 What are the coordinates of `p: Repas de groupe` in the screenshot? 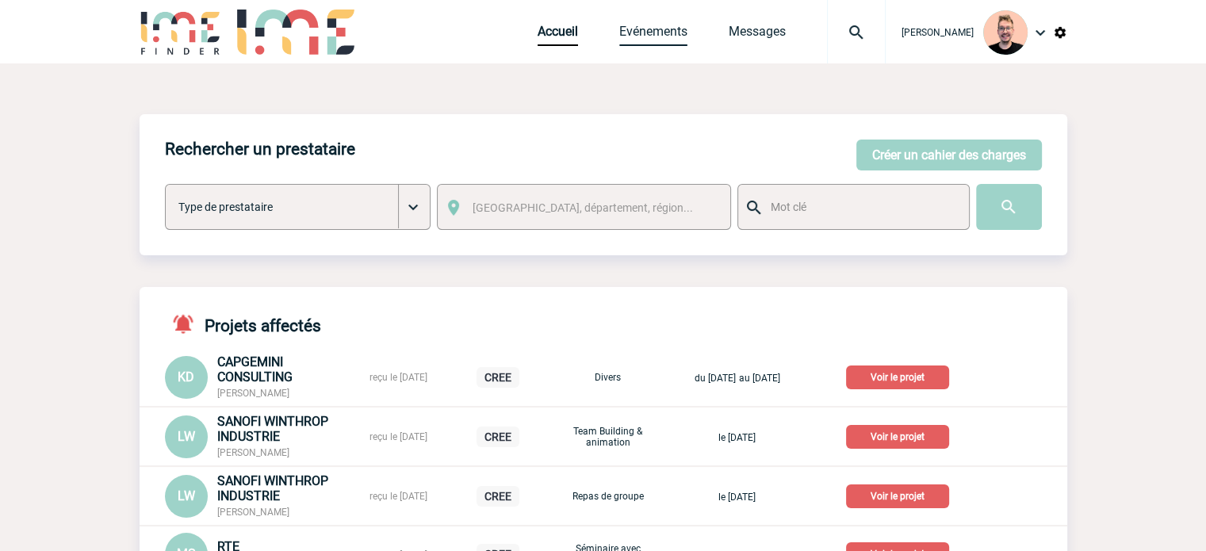 It's located at (608, 496).